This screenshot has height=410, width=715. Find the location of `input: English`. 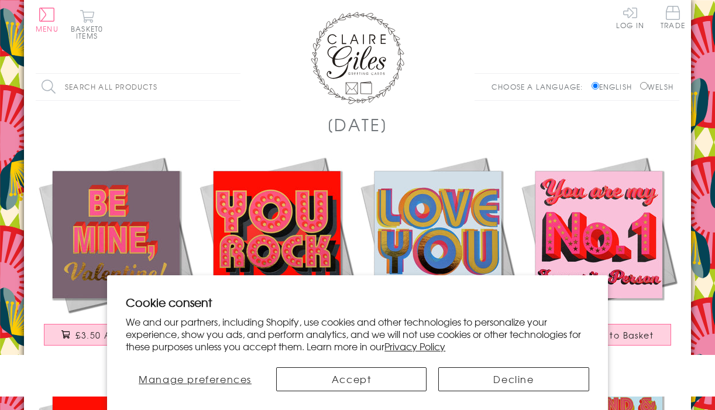

input: English is located at coordinates (595, 85).